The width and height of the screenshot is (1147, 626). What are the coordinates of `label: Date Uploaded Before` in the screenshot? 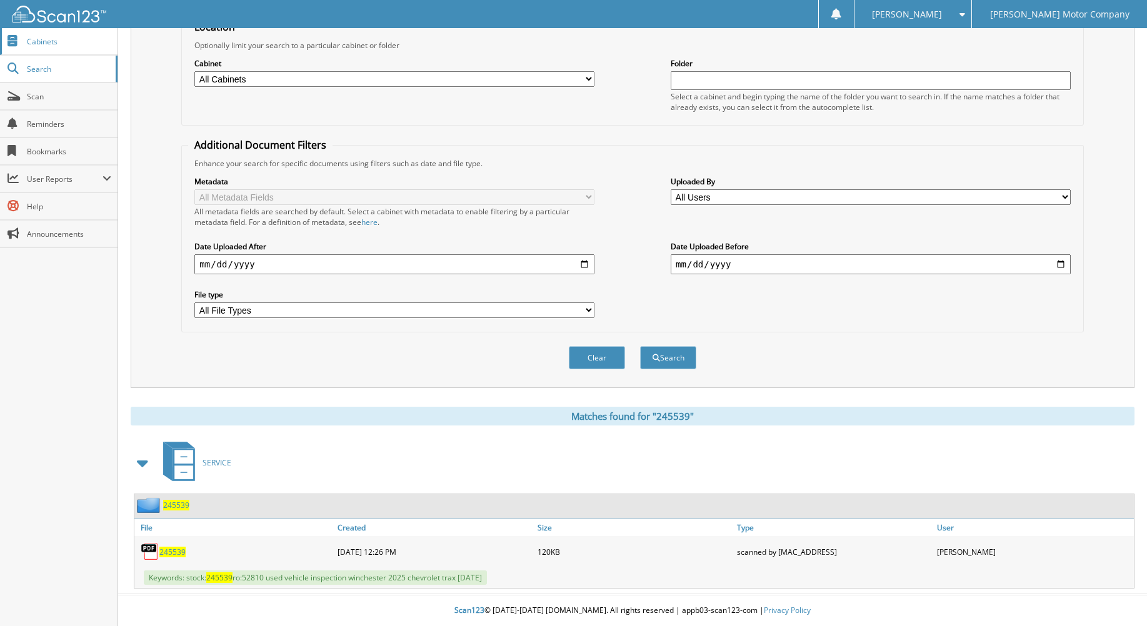 It's located at (871, 246).